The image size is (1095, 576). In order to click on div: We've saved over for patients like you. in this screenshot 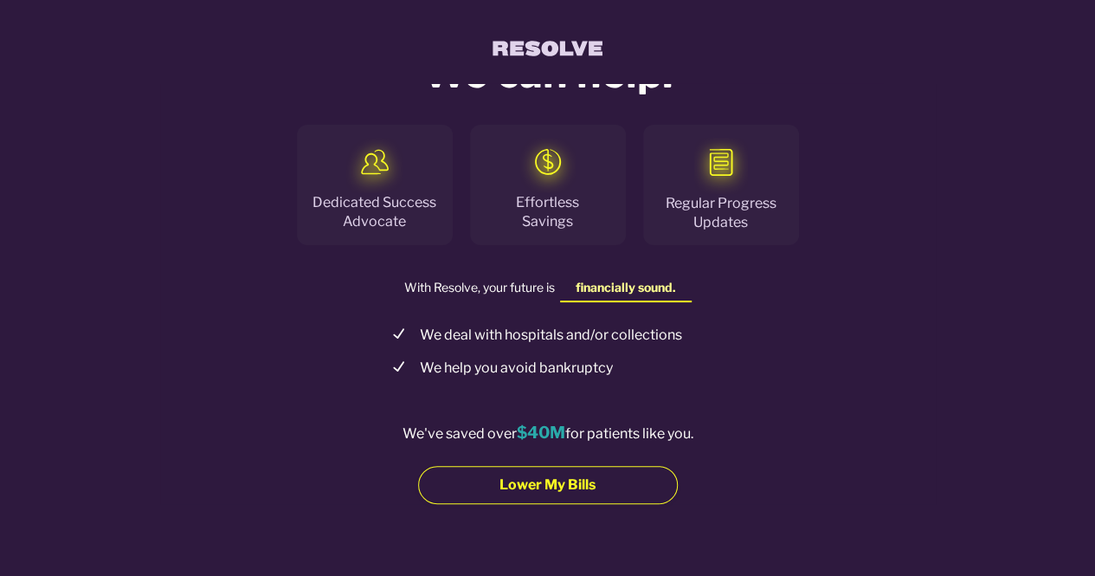, I will do `click(548, 433)`.